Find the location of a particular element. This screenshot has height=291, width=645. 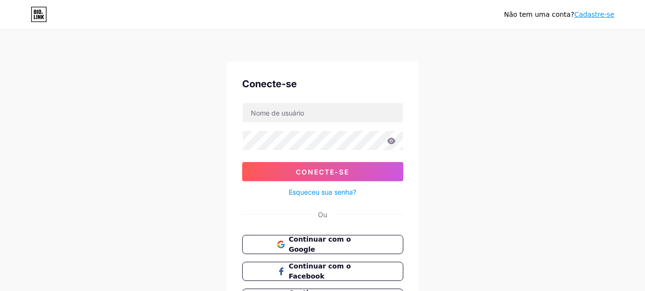

button: Continuar com o Google is located at coordinates (322, 244).